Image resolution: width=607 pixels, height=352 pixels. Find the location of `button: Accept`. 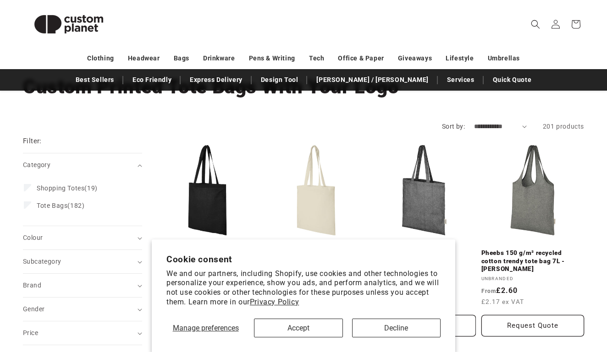

button: Accept is located at coordinates (298, 328).